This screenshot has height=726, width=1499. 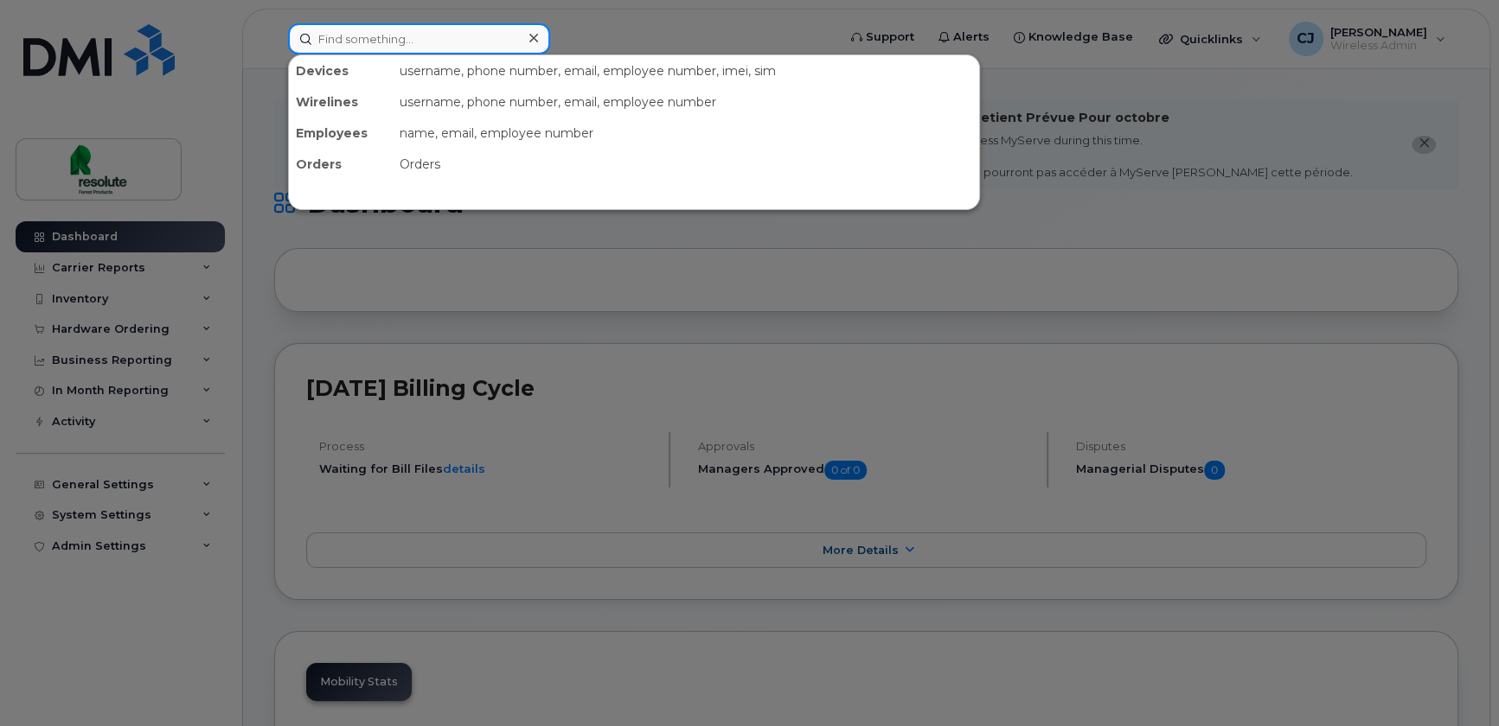 What do you see at coordinates (341, 71) in the screenshot?
I see `div: Devices` at bounding box center [341, 71].